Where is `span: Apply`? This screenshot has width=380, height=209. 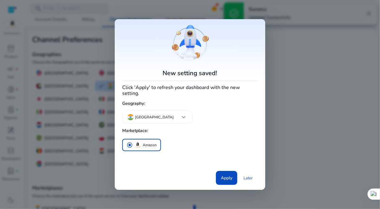
span: Apply is located at coordinates (226, 178).